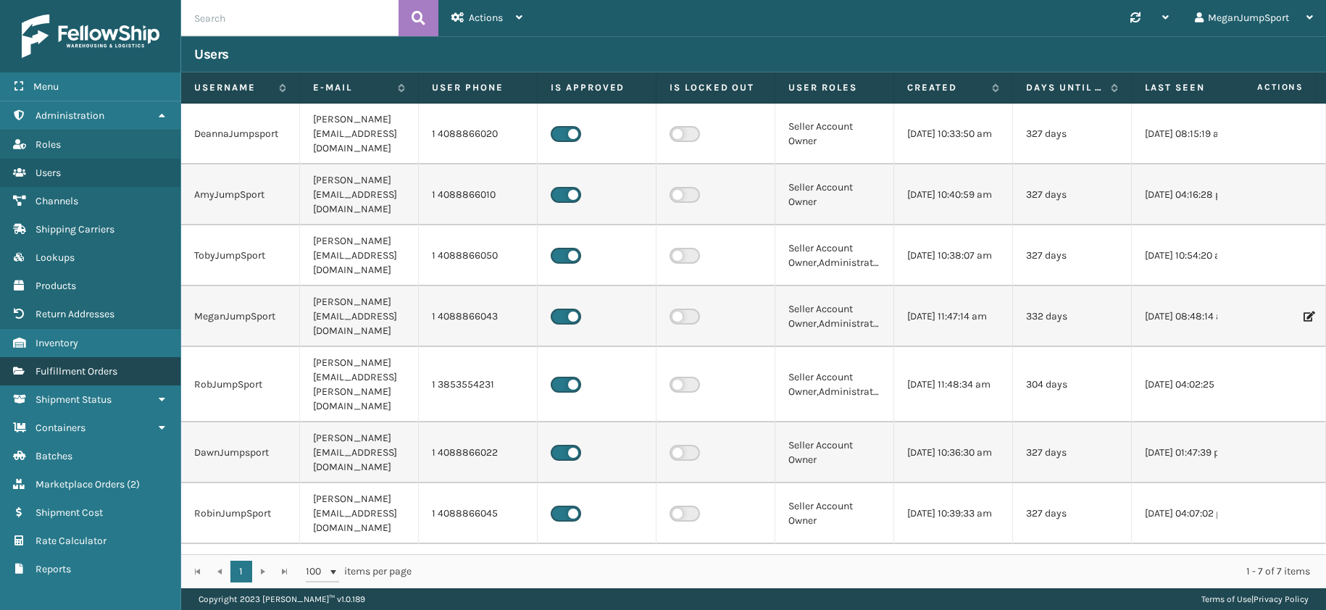  I want to click on span: Channels, so click(57, 201).